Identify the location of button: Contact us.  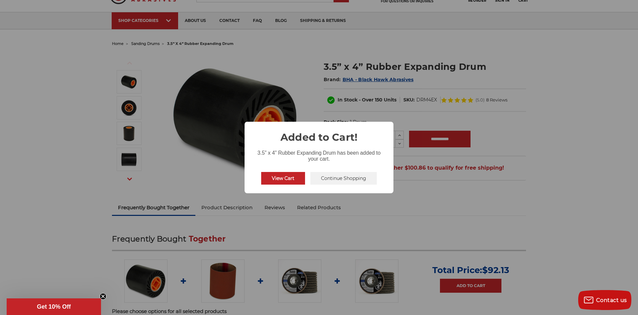
(605, 300).